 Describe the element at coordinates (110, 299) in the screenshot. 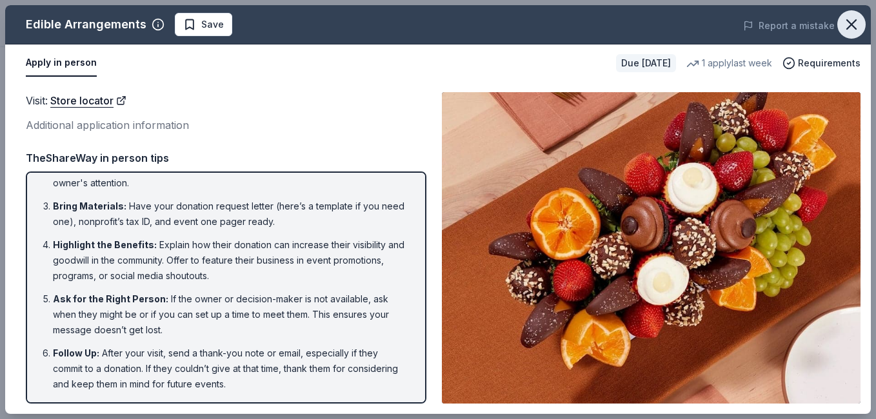

I see `span: Ask for the Right Person :` at that location.